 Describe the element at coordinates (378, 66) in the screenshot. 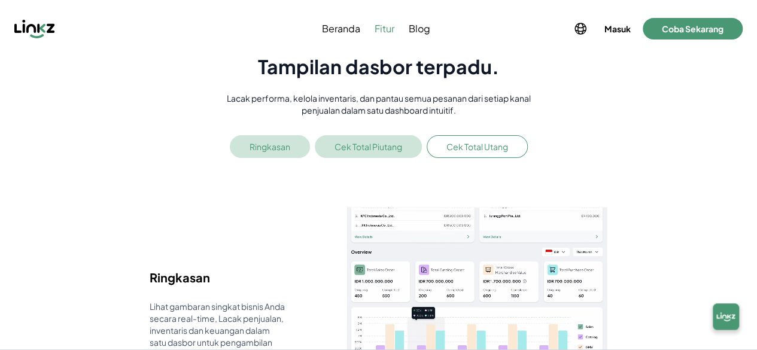

I see `h1: Tampilan dasbor terpadu.` at that location.